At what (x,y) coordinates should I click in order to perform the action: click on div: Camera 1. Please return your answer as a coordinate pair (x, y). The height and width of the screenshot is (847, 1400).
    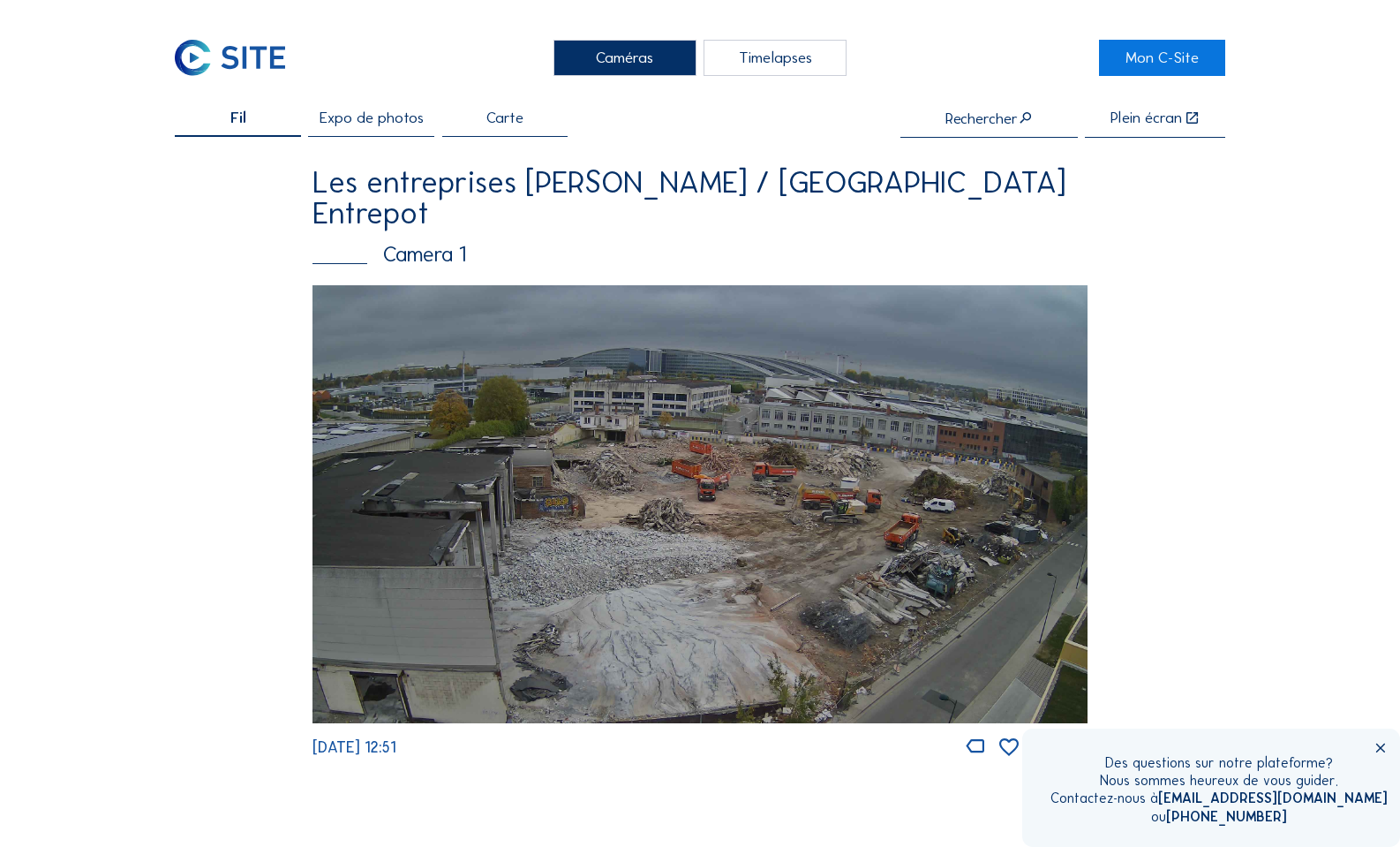
    Looking at the image, I should click on (699, 254).